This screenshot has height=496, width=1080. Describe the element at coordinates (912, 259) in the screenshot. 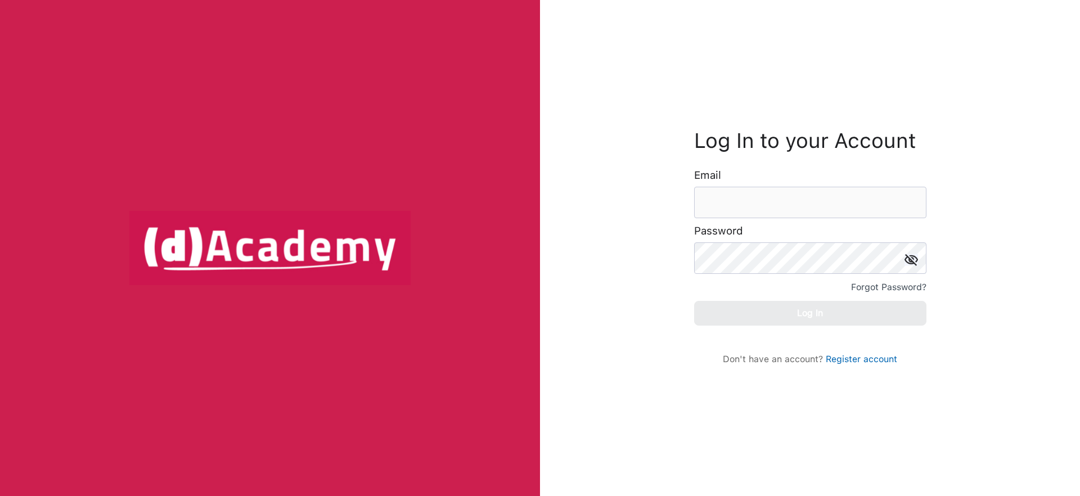

I see `img: icon` at that location.